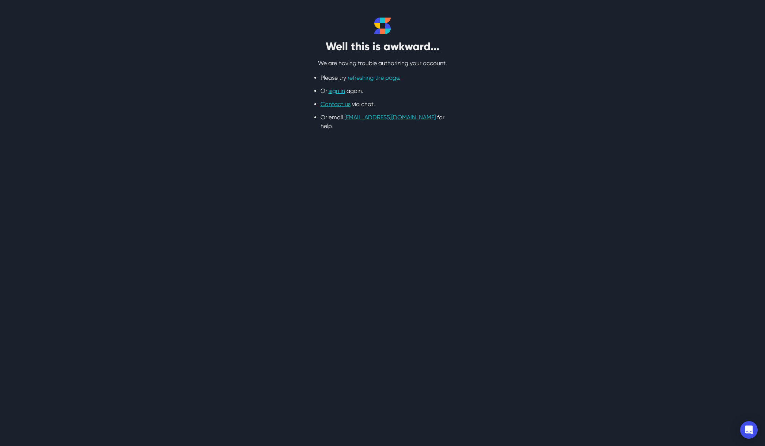 The width and height of the screenshot is (765, 446). I want to click on li: Please try ., so click(383, 78).